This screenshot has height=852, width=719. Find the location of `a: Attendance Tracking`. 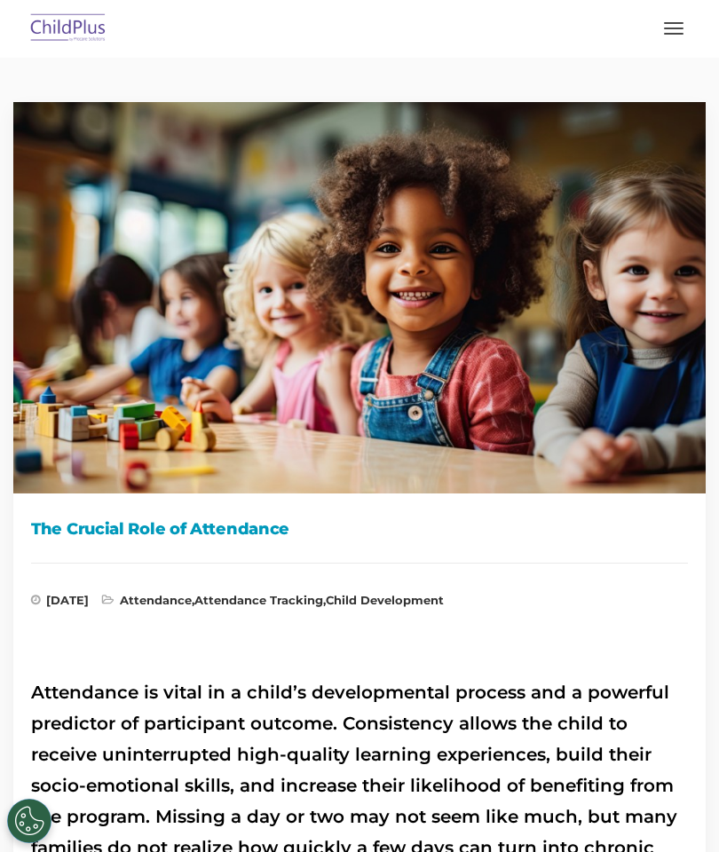

a: Attendance Tracking is located at coordinates (258, 600).